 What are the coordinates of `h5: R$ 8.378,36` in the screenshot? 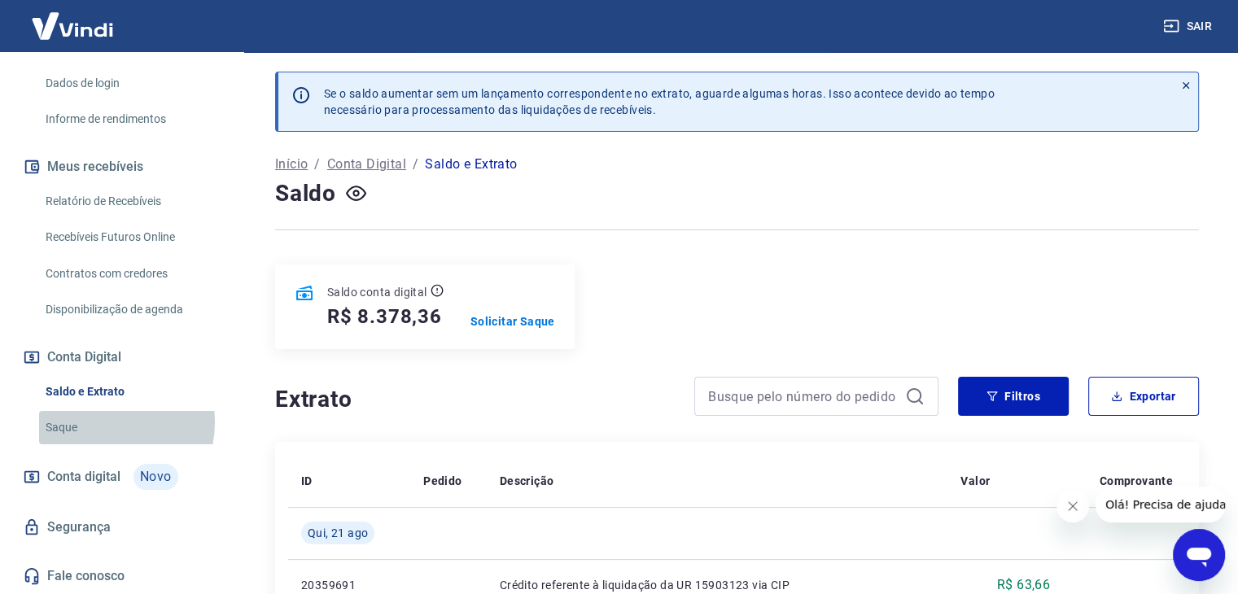 It's located at (384, 317).